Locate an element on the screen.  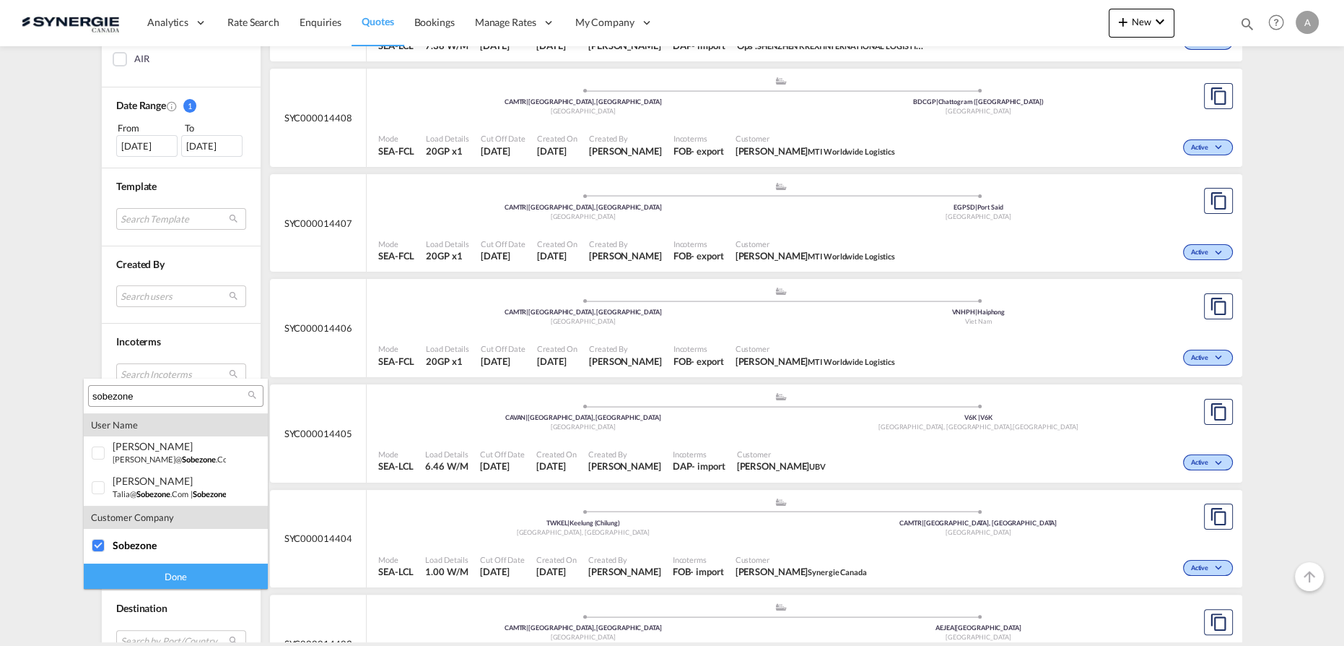
small: talia@ .com is located at coordinates (150, 493).